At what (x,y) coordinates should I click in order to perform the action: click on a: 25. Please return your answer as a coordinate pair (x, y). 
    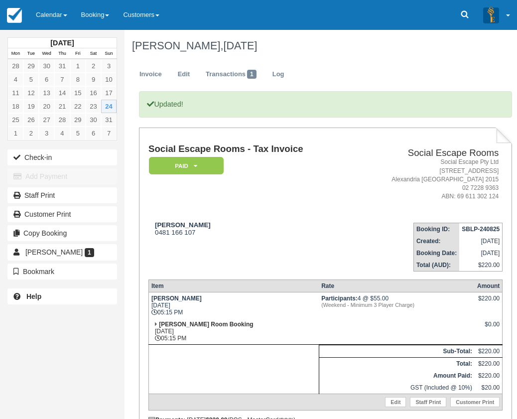
    Looking at the image, I should click on (15, 120).